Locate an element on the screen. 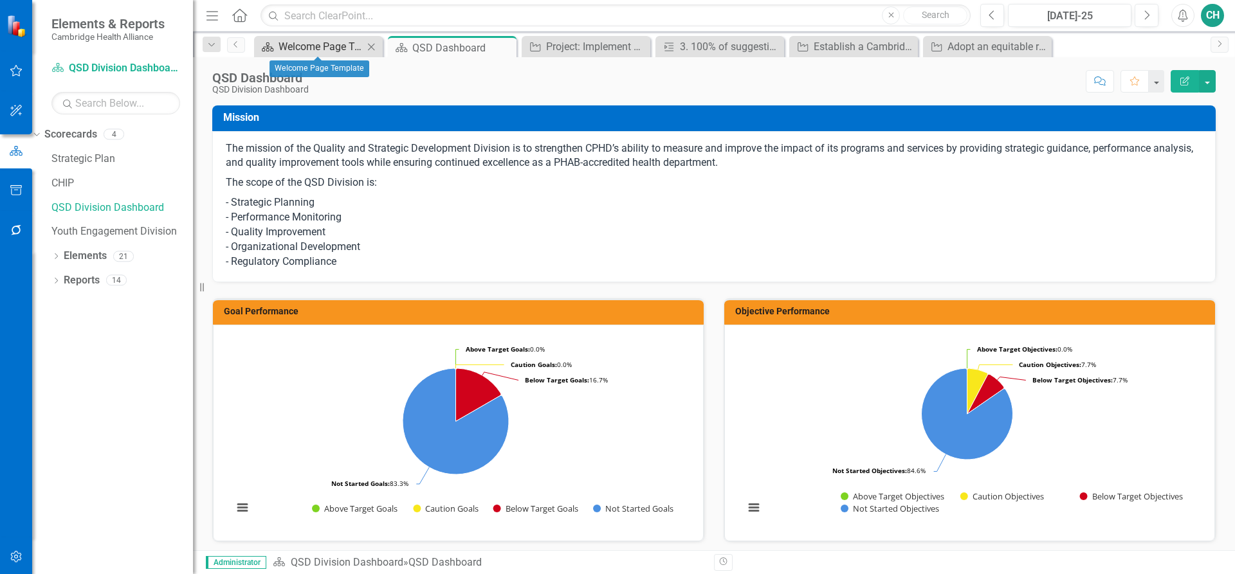 The image size is (1235, 574). span: Administrator is located at coordinates (236, 563).